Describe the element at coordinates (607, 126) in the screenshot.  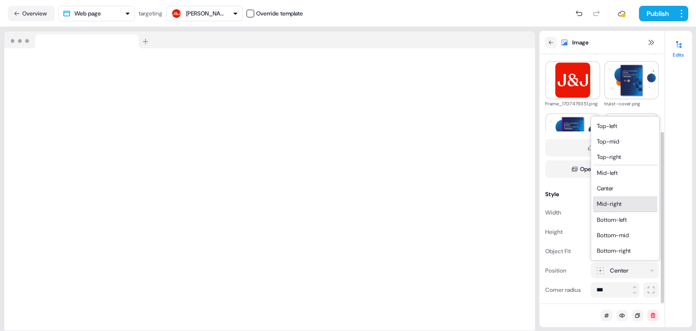
I see `span: Top-left` at that location.